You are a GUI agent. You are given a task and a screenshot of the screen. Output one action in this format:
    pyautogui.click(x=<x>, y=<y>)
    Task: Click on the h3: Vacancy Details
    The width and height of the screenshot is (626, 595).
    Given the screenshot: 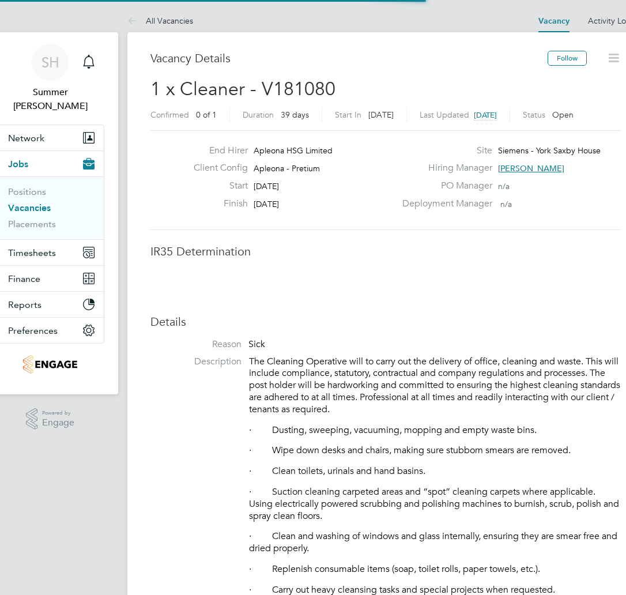 What is the action you would take?
    pyautogui.click(x=349, y=58)
    